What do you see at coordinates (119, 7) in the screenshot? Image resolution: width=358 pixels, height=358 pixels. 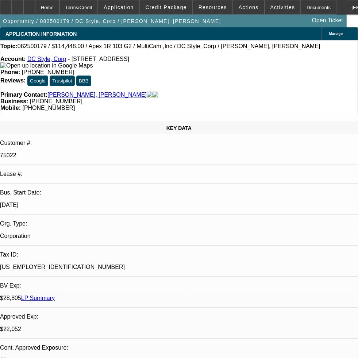 I see `button: Application` at bounding box center [119, 7].